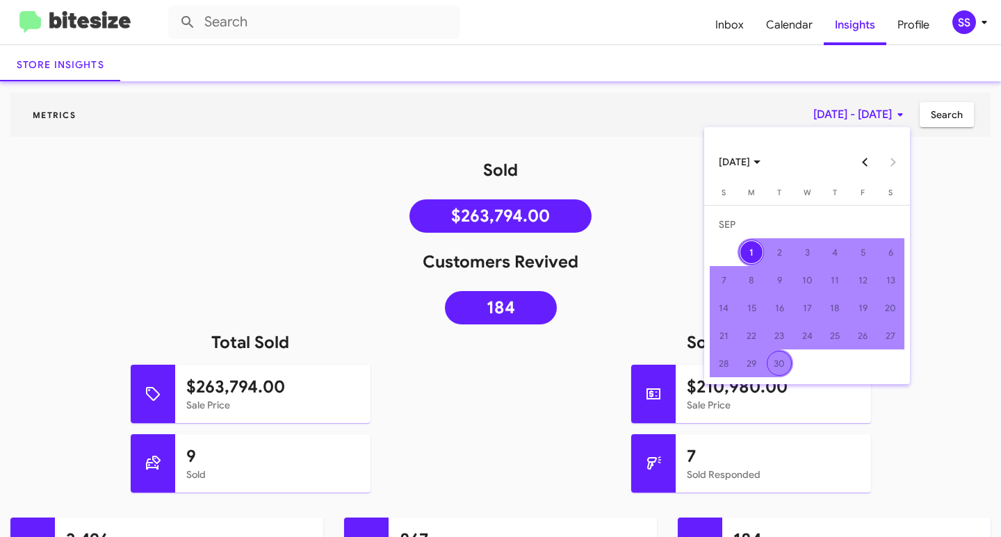  Describe the element at coordinates (862, 252) in the screenshot. I see `td: September 5, 2025` at that location.